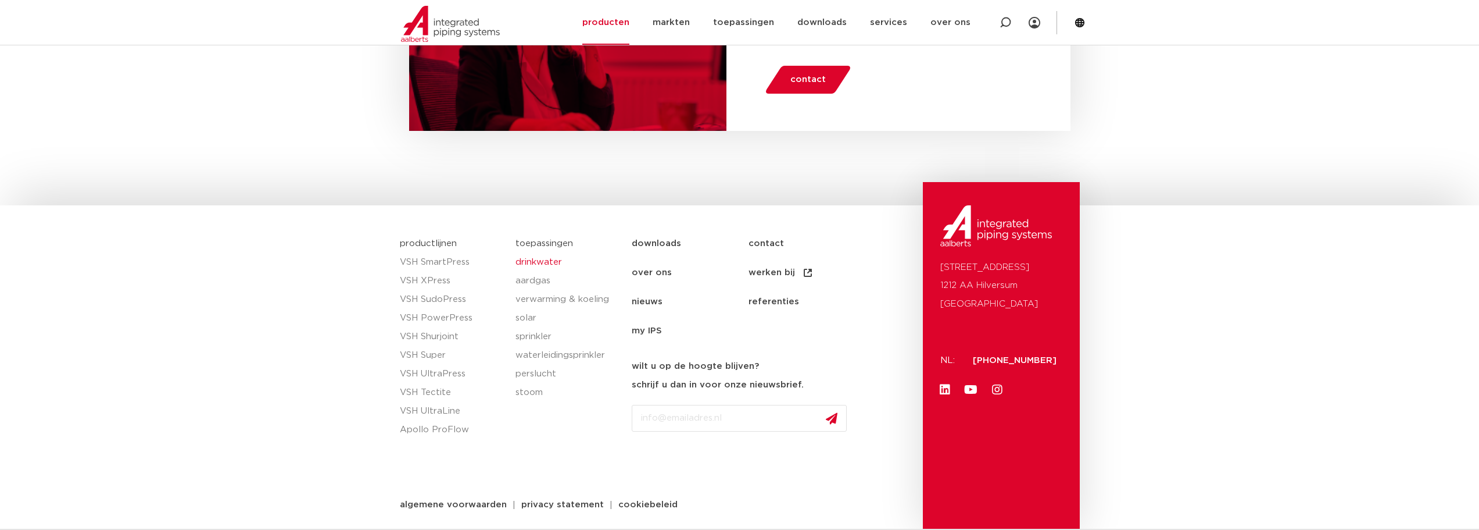 The width and height of the screenshot is (1479, 530). Describe the element at coordinates (690, 244) in the screenshot. I see `a: downloads` at that location.